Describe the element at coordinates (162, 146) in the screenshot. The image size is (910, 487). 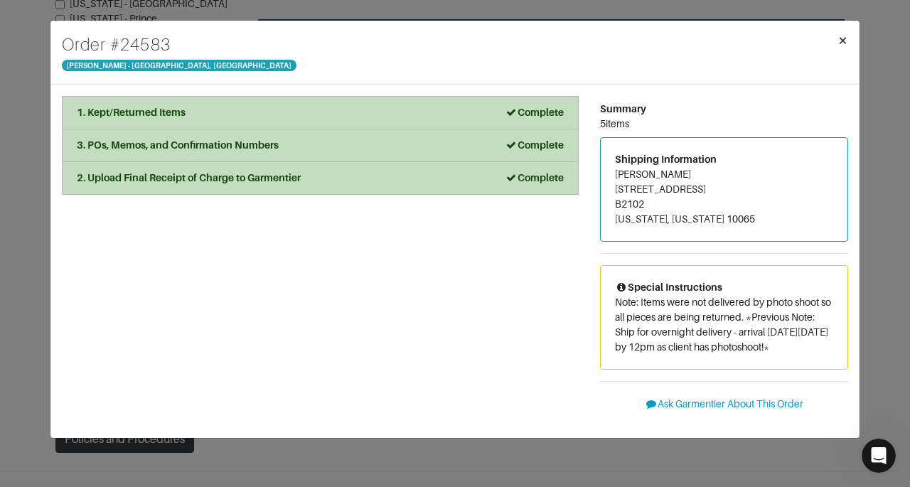
I see `div: [GRM REF. #24567] -------------------- Hi Garmentier team, I received this package back with our ...` at that location.